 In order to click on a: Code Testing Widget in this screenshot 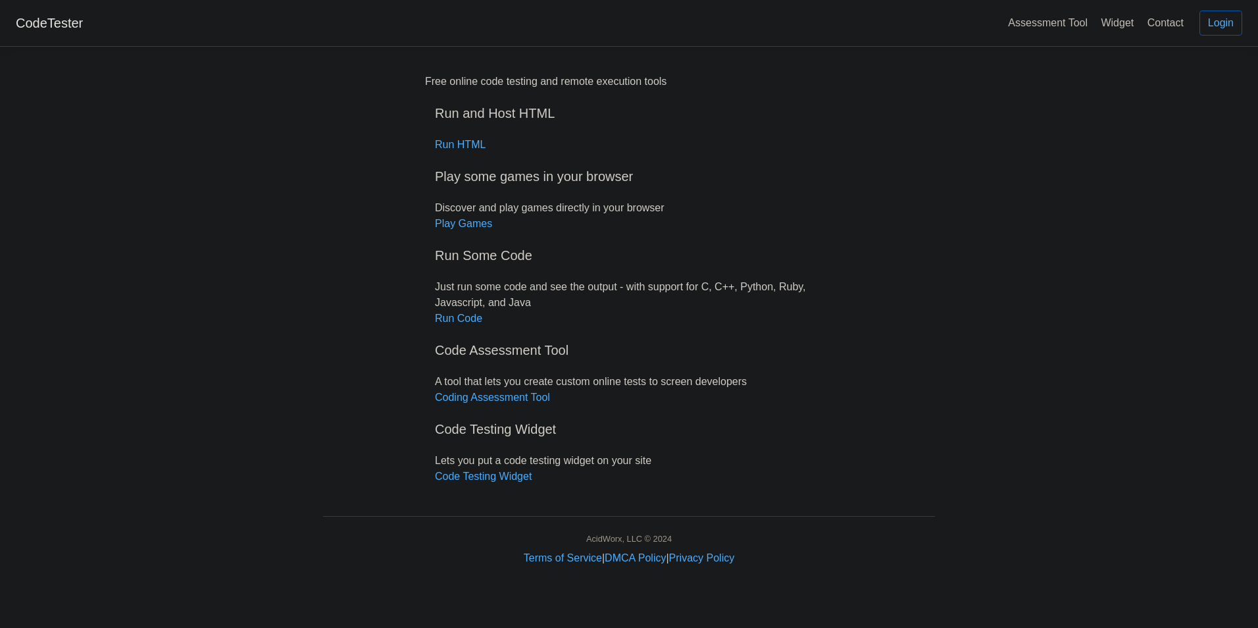, I will do `click(483, 476)`.